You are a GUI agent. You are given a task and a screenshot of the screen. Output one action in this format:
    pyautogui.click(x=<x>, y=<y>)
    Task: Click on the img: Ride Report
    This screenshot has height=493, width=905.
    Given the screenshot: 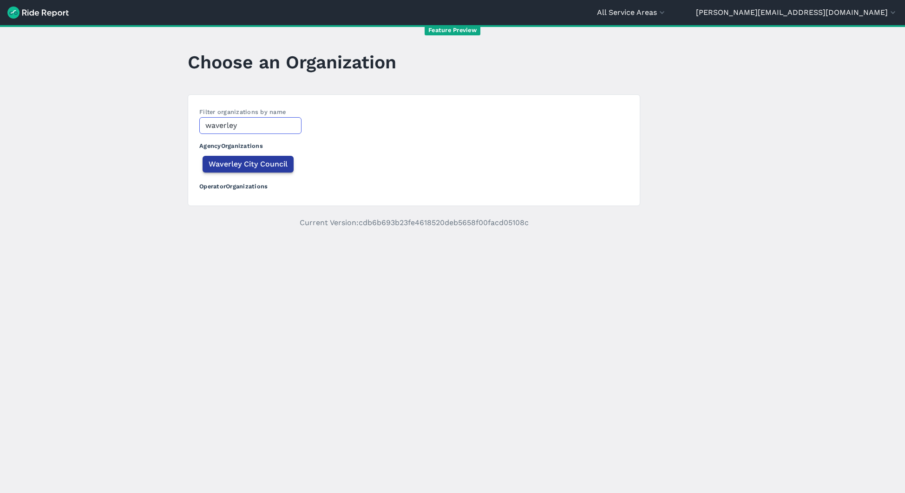 What is the action you would take?
    pyautogui.click(x=38, y=13)
    